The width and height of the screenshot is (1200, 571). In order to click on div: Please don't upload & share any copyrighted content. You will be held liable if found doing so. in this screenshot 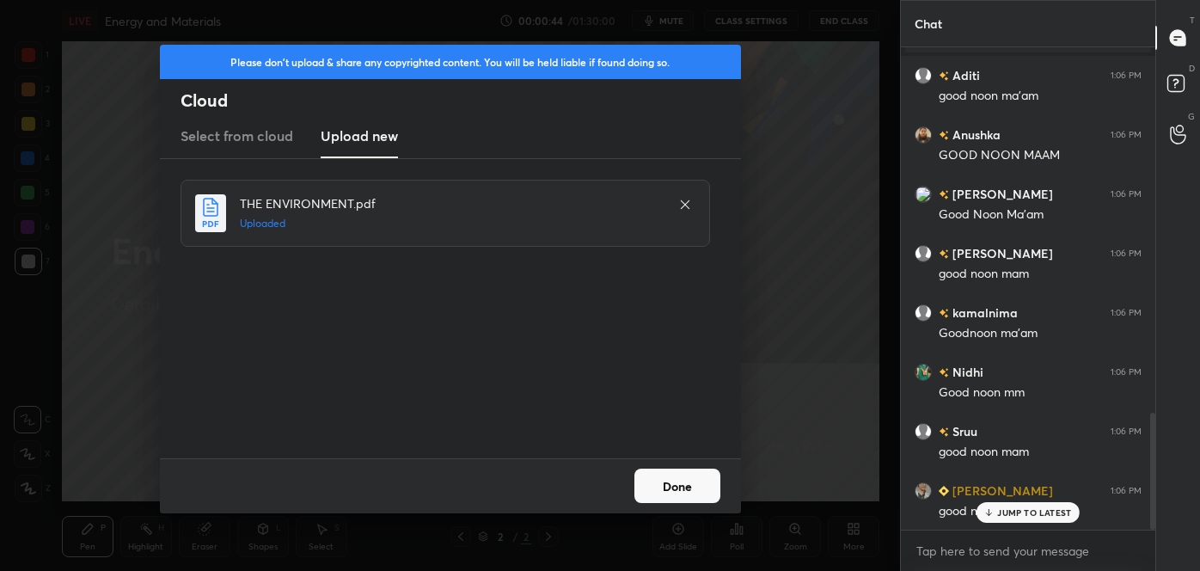, I will do `click(451, 62)`.